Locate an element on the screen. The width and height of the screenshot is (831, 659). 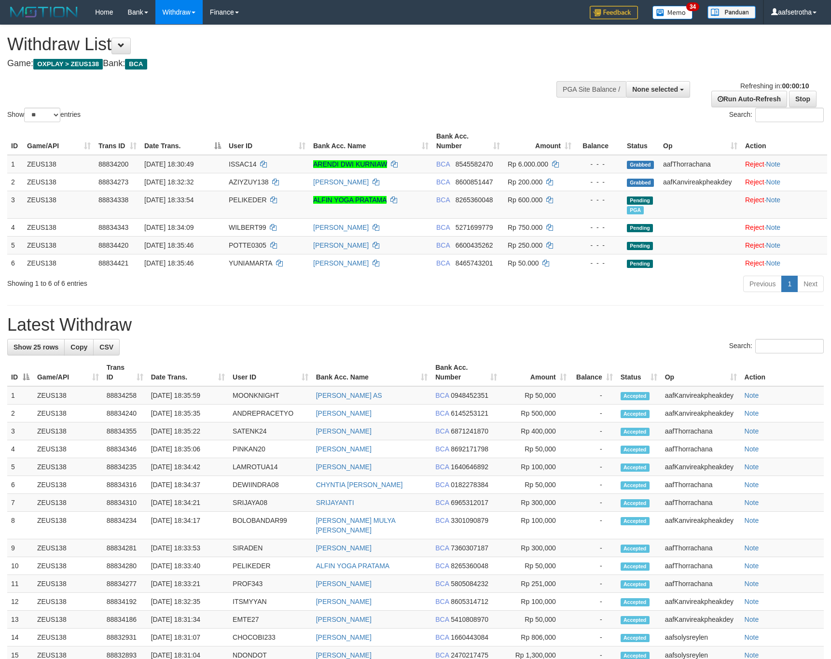
img: MOTION_logo.png is located at coordinates (44, 12).